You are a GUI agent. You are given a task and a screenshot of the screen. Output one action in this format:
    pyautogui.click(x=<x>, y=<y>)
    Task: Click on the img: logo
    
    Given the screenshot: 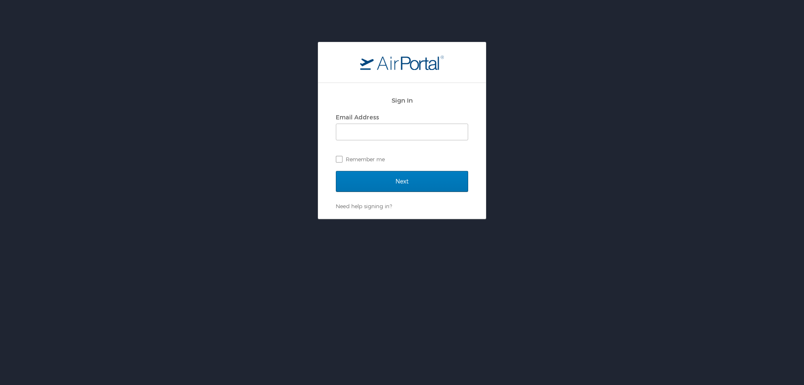 What is the action you would take?
    pyautogui.click(x=402, y=62)
    